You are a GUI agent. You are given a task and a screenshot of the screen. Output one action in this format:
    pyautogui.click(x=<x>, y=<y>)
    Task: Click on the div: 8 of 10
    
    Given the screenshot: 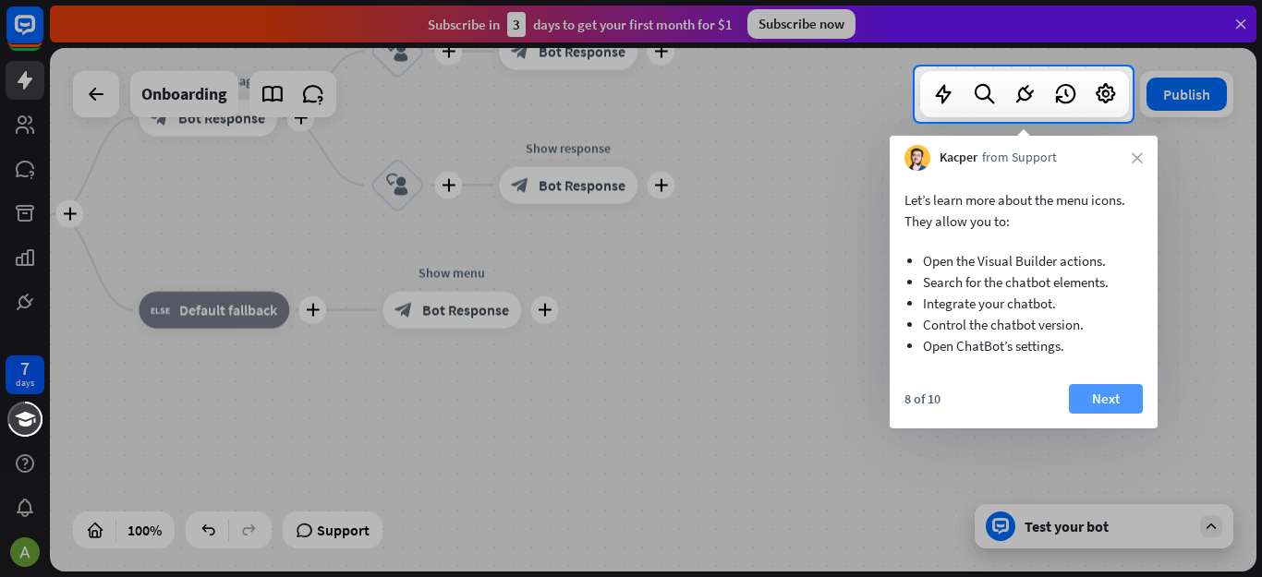 What is the action you would take?
    pyautogui.click(x=922, y=399)
    